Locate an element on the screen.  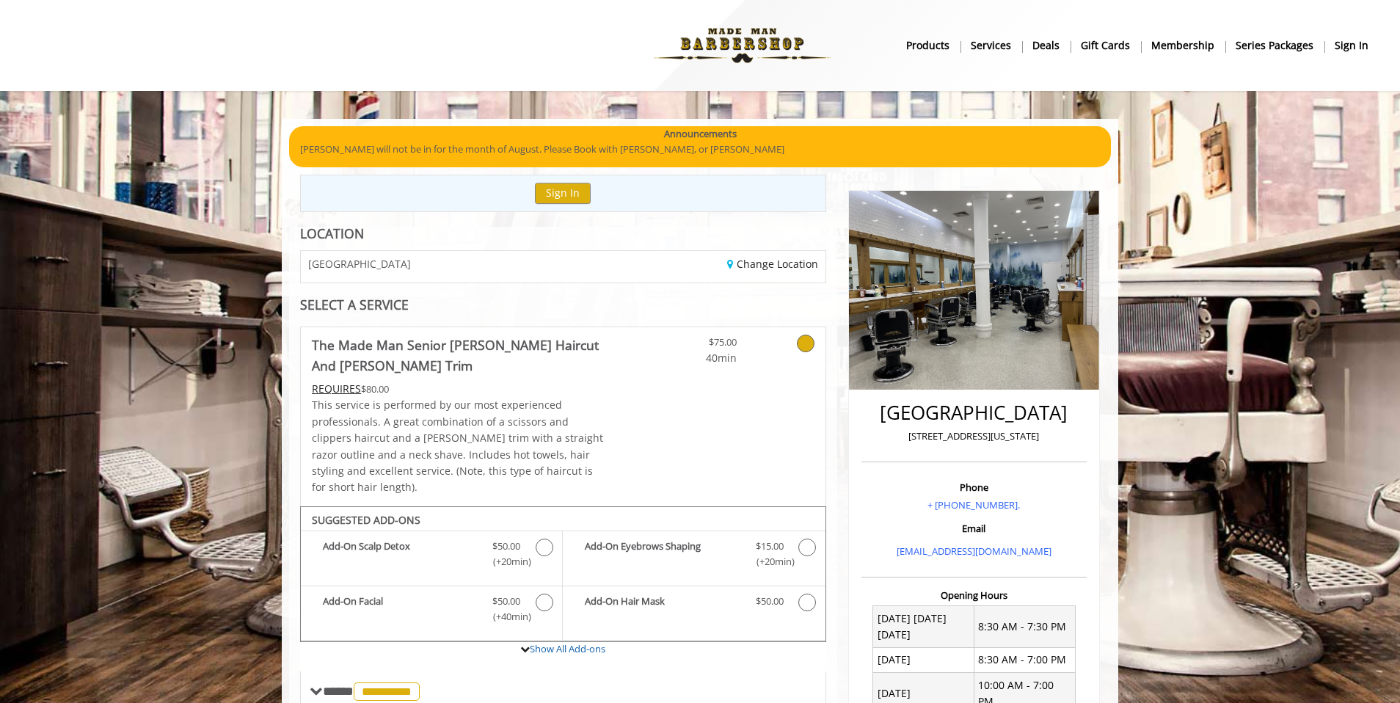
b: Services is located at coordinates (991, 45).